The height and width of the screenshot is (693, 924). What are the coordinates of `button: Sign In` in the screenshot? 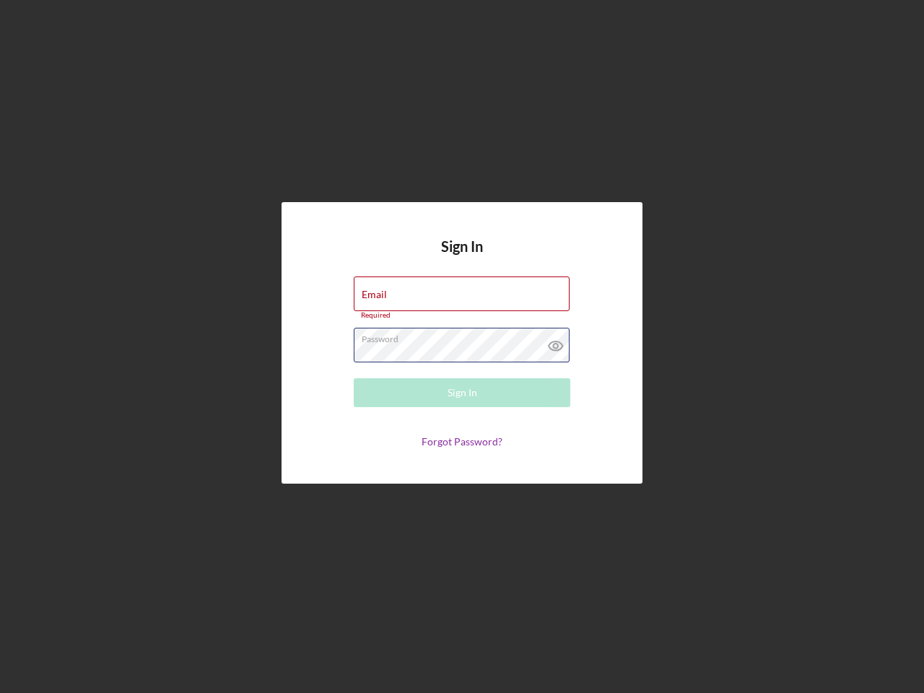 It's located at (462, 393).